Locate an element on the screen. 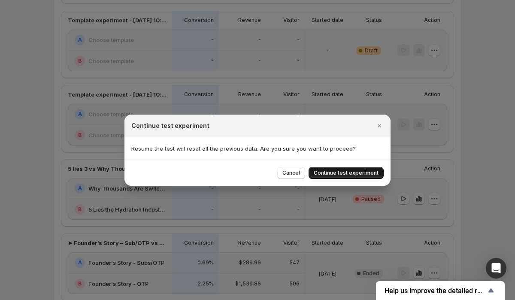  span: Cancel is located at coordinates (291, 173).